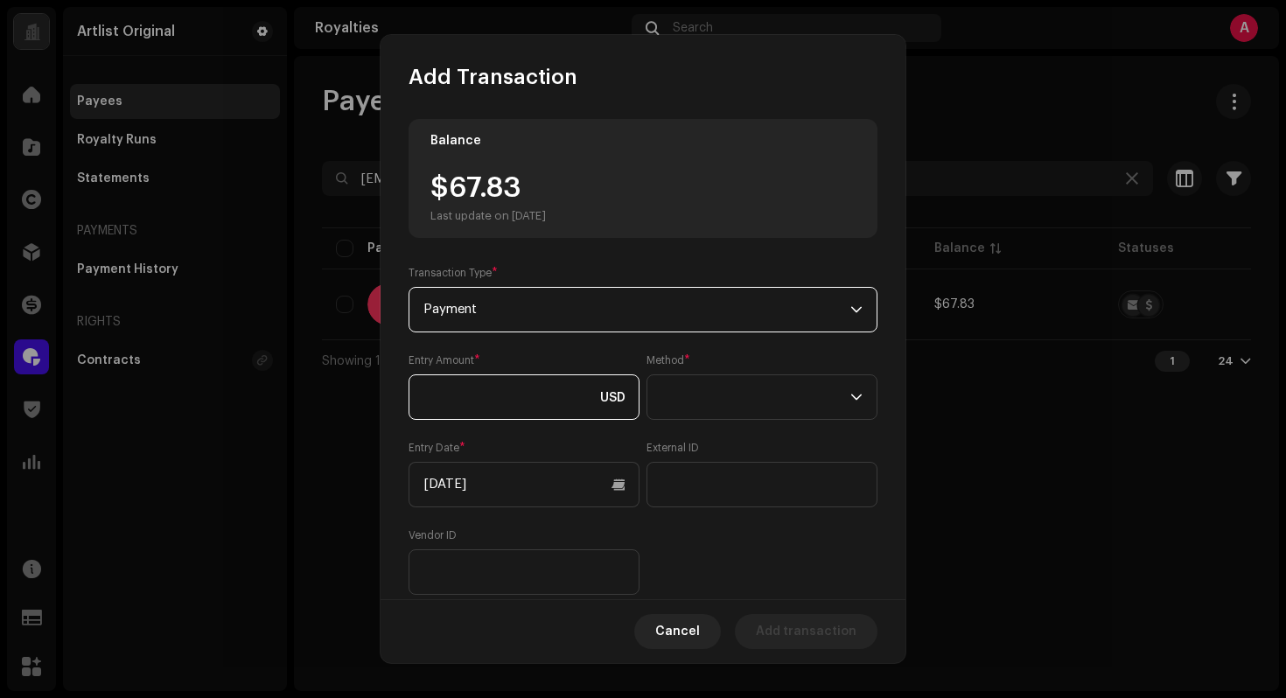  I want to click on span: Add Transaction, so click(493, 77).